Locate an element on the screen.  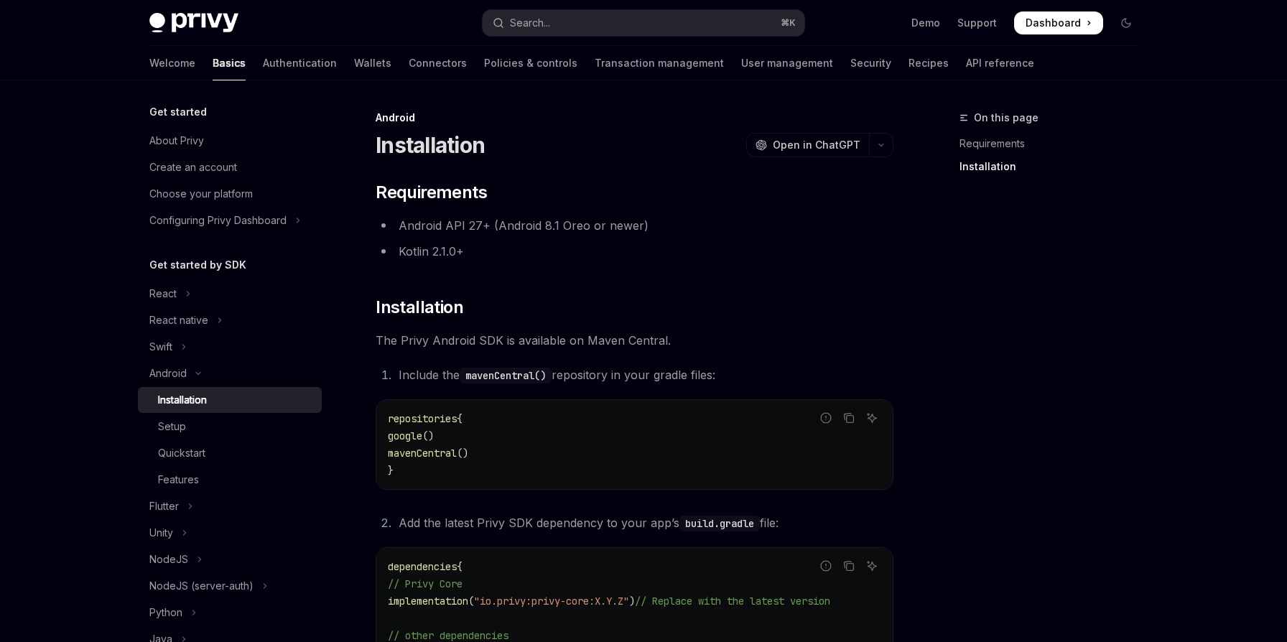
span: google is located at coordinates (405, 436).